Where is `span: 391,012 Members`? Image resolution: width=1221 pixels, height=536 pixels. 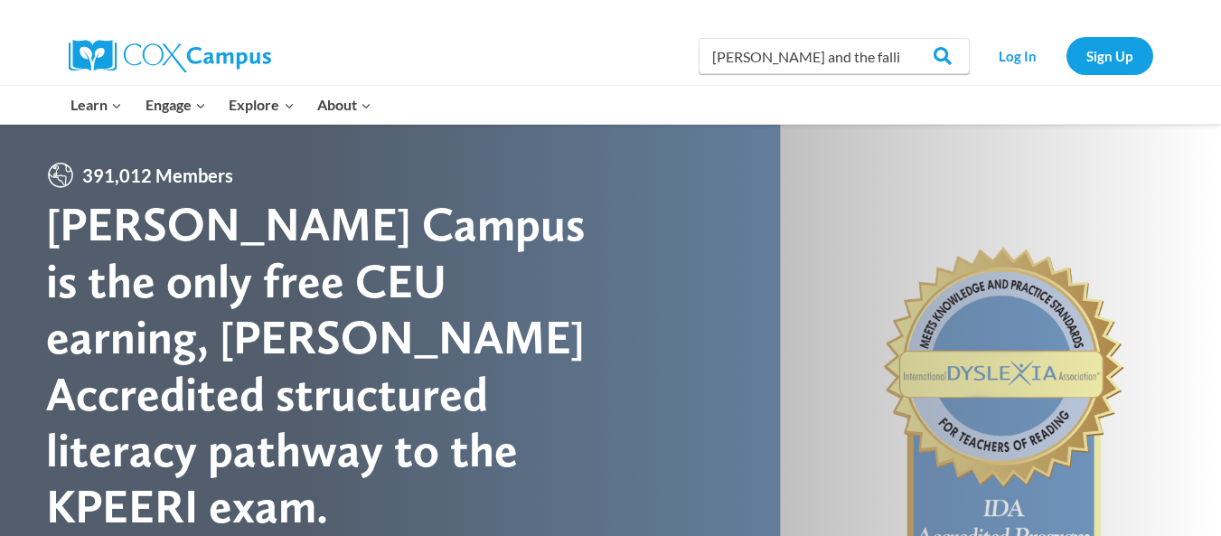 span: 391,012 Members is located at coordinates (157, 175).